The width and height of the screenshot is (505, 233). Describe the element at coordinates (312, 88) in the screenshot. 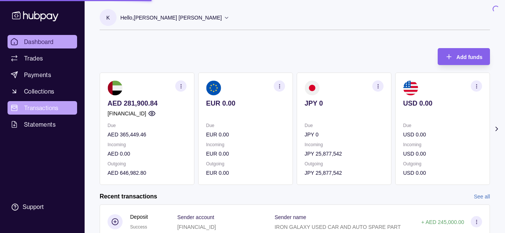

I see `img: jp` at that location.